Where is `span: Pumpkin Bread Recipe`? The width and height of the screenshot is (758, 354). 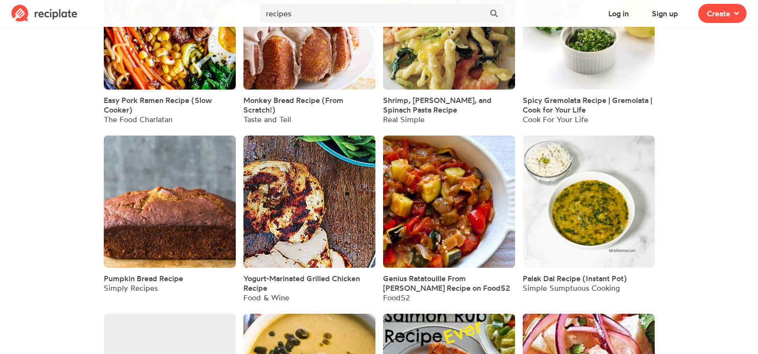 span: Pumpkin Bread Recipe is located at coordinates (144, 278).